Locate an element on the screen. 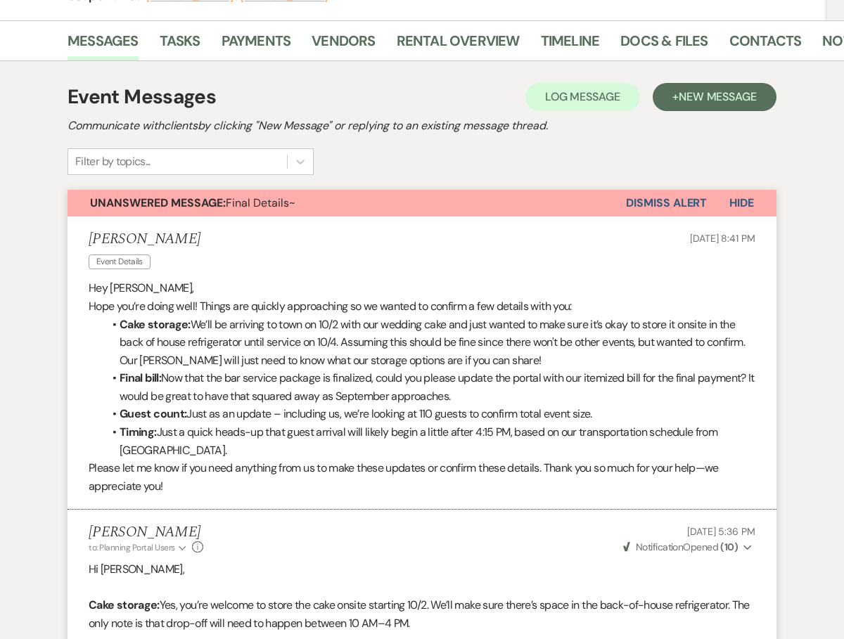 The height and width of the screenshot is (639, 844). a: Messages is located at coordinates (103, 45).